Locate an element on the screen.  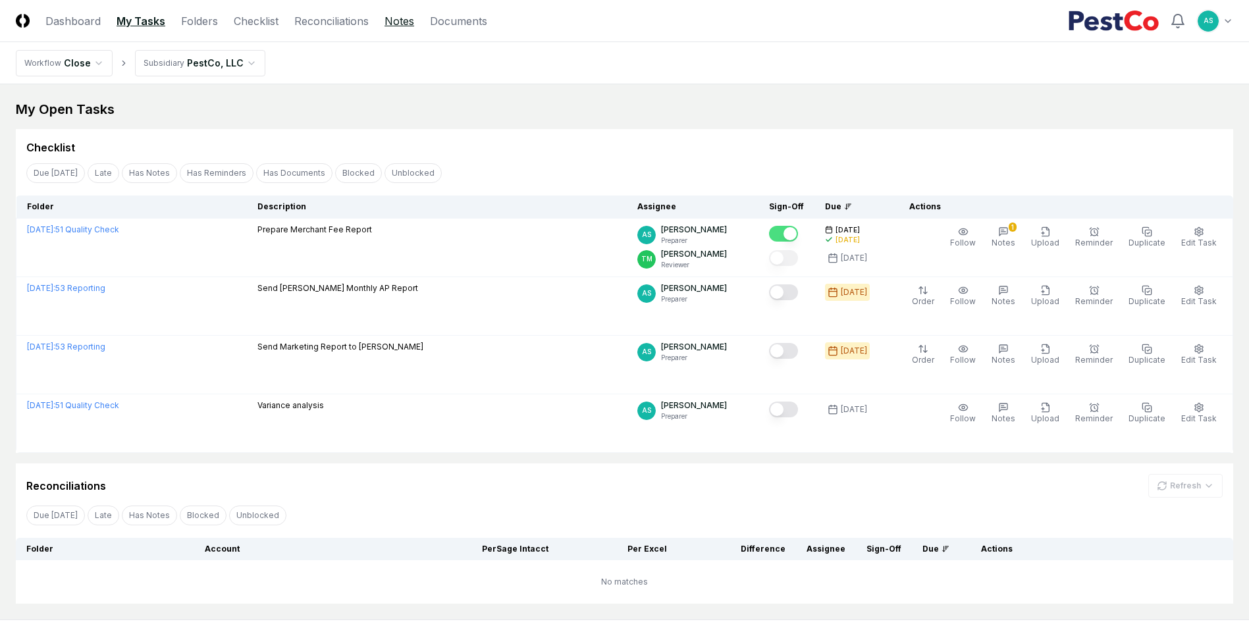
div: Due is located at coordinates (935, 549).